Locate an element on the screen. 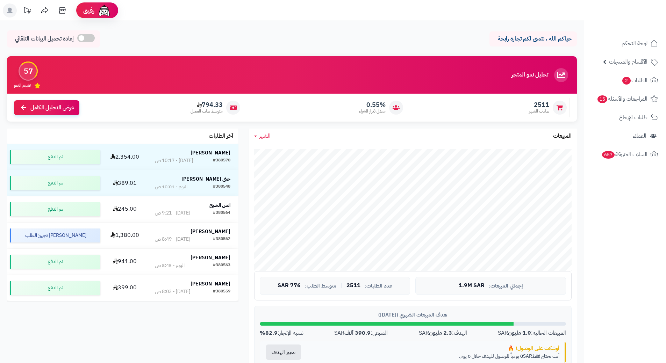 The image size is (666, 363). div: #380559 is located at coordinates (222, 292).